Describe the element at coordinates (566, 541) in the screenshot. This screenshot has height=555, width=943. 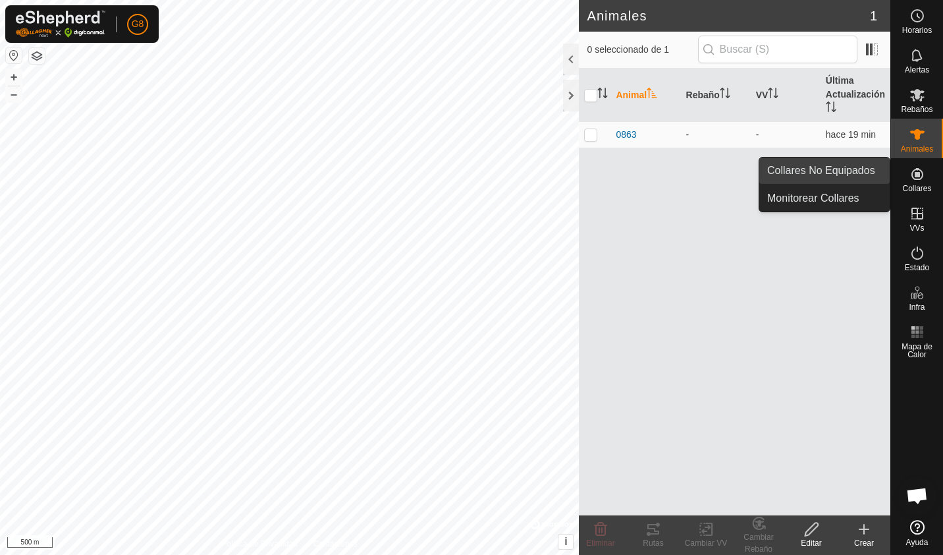
I see `button: i` at that location.